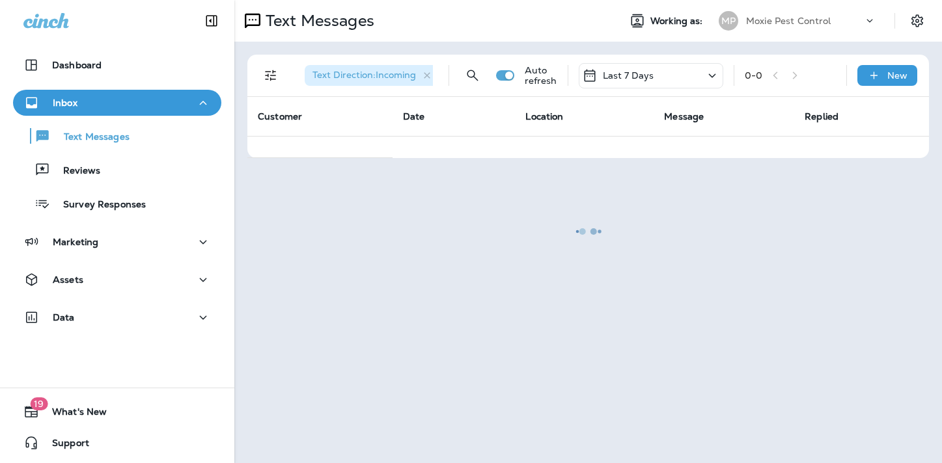 The image size is (942, 463). Describe the element at coordinates (65, 103) in the screenshot. I see `p: Inbox` at that location.